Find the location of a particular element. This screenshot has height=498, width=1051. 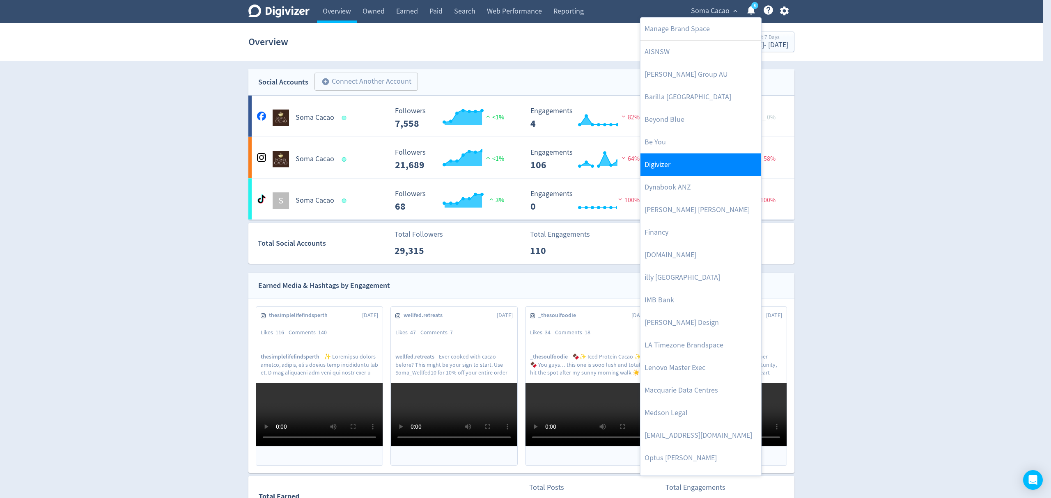

a: Manage Brand Space is located at coordinates (701, 29).